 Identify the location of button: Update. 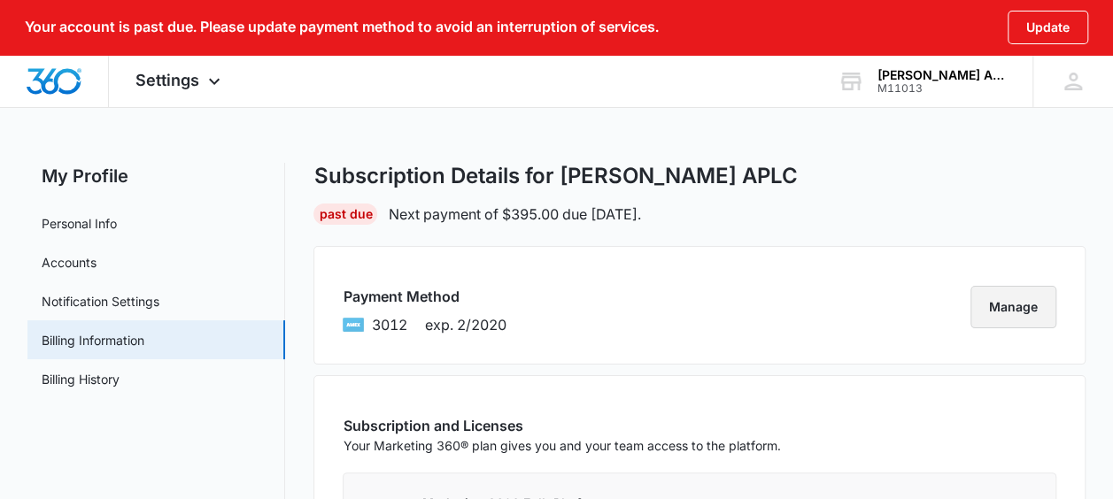
(1047, 27).